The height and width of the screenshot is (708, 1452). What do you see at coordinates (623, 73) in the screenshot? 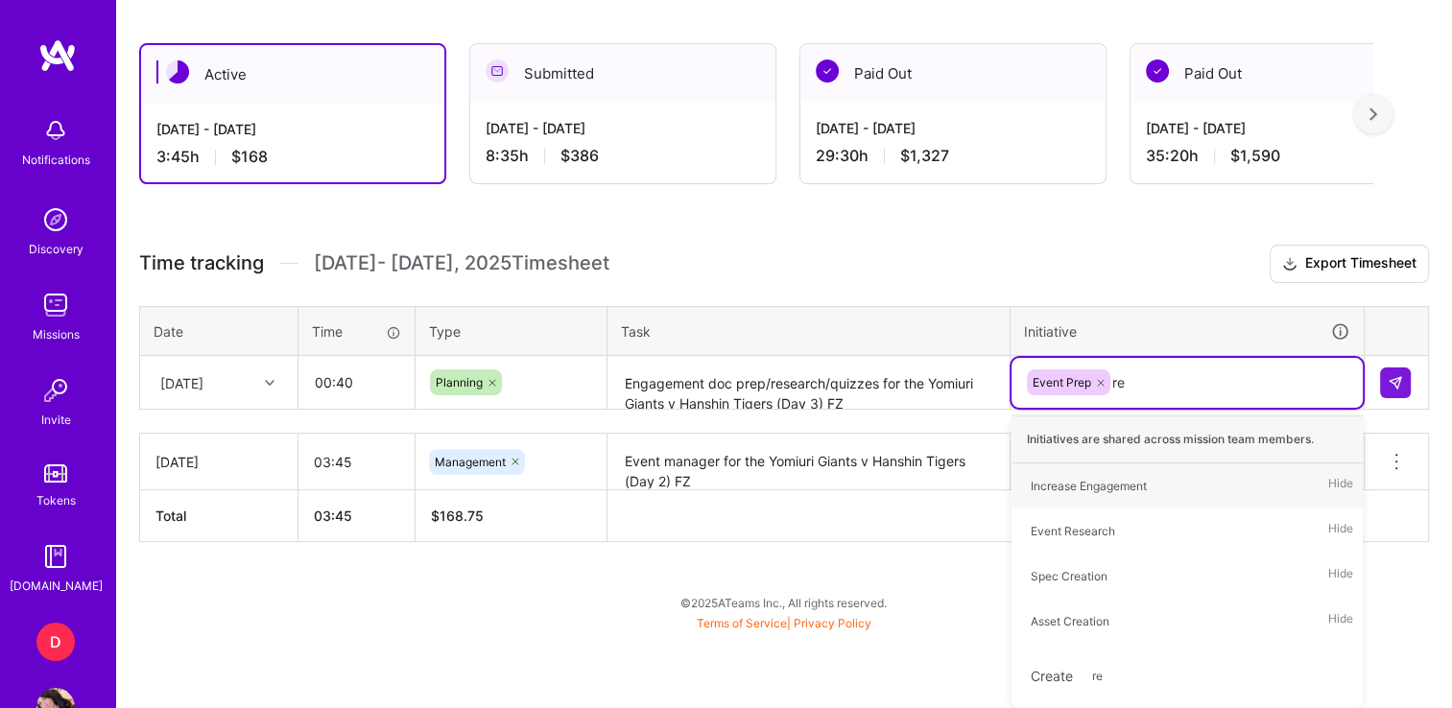
I see `div: Submitted` at bounding box center [623, 73].